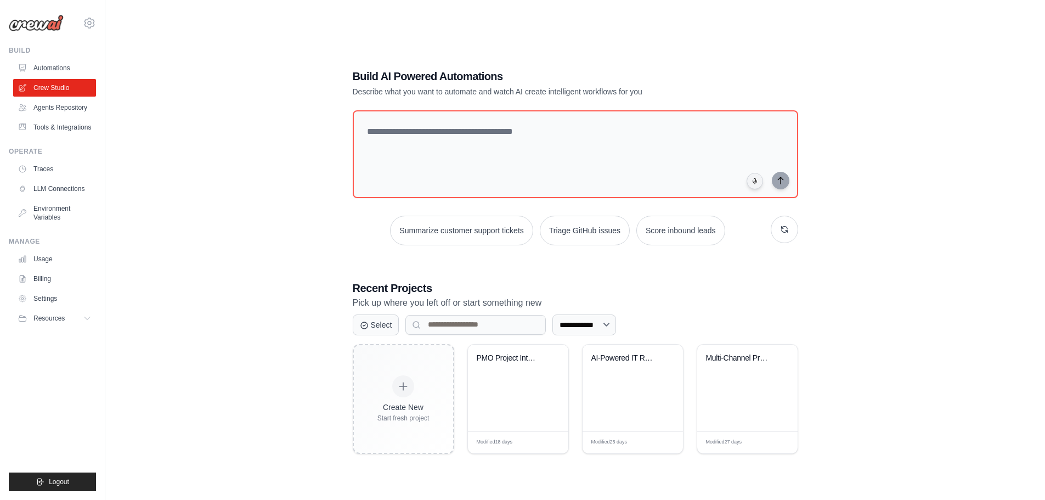 Image resolution: width=1045 pixels, height=500 pixels. What do you see at coordinates (376, 325) in the screenshot?
I see `button: Select` at bounding box center [376, 325].